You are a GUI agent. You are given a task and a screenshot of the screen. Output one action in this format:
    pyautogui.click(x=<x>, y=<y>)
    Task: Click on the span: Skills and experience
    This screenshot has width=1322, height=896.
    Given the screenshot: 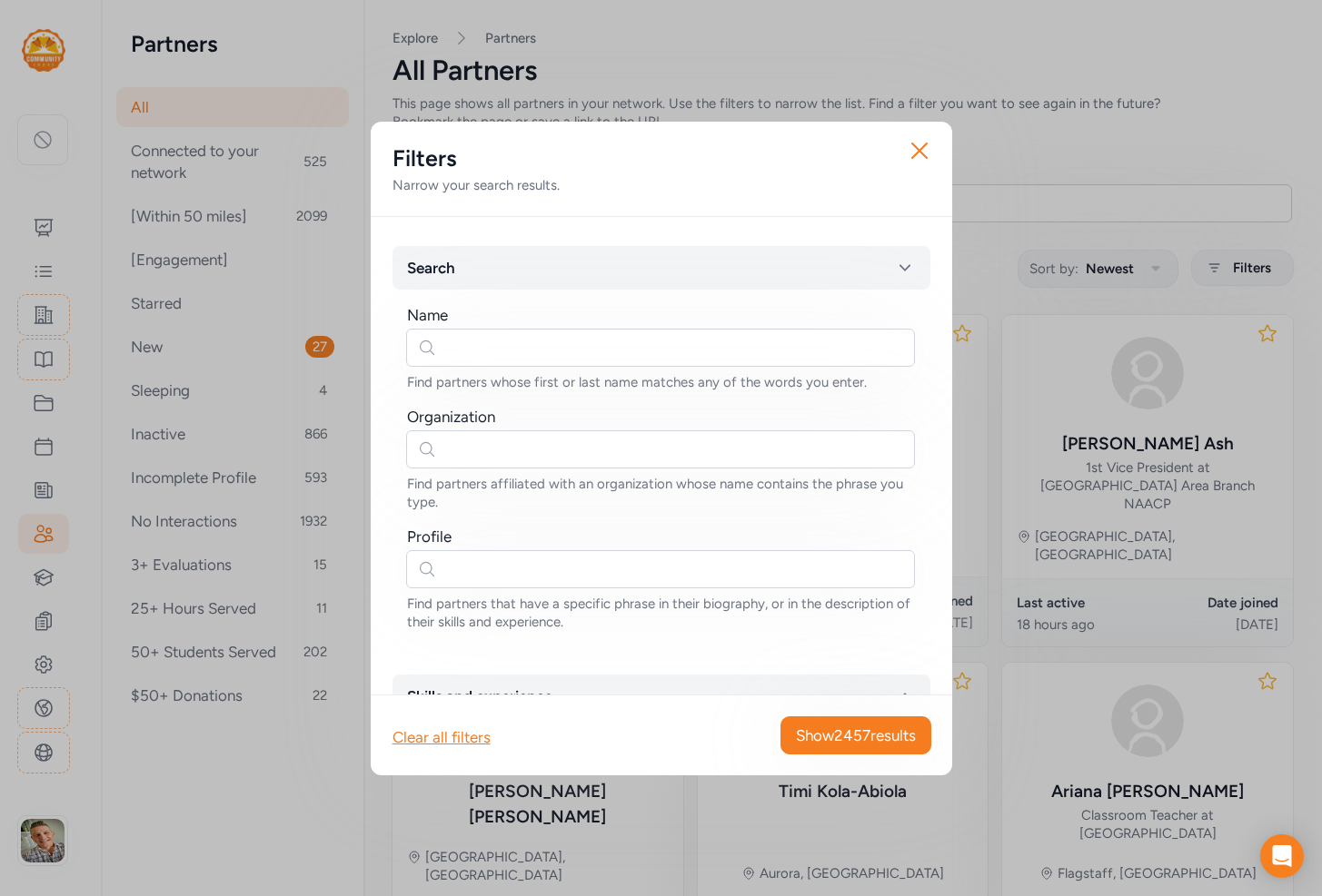 What is the action you would take?
    pyautogui.click(x=479, y=697)
    